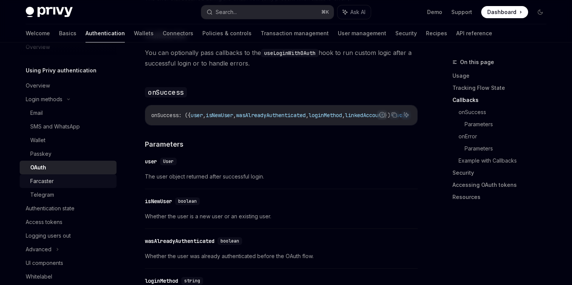 This screenshot has width=572, height=285. Describe the element at coordinates (68, 33) in the screenshot. I see `a: Basics` at that location.